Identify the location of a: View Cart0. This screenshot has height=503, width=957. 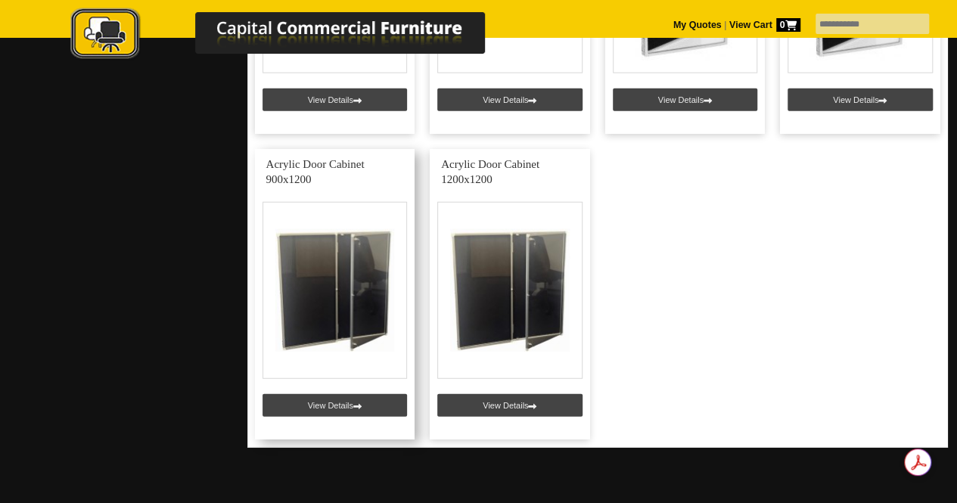
(763, 25).